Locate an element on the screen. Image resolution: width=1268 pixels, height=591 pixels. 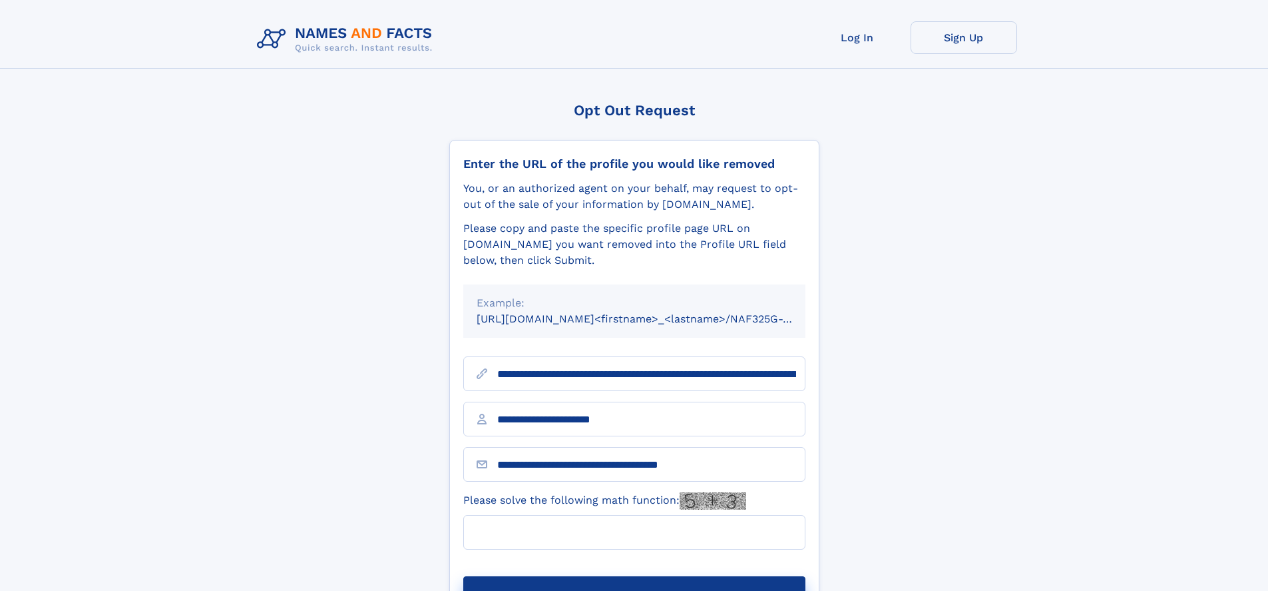
a: Sign Up is located at coordinates (964, 37).